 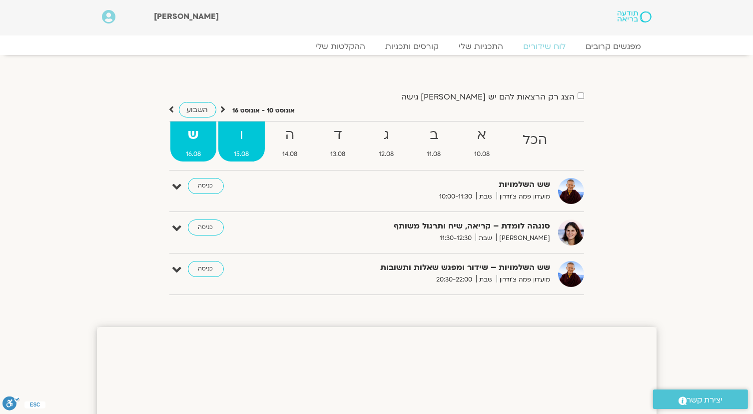 I want to click on span: 10.08, so click(x=482, y=154).